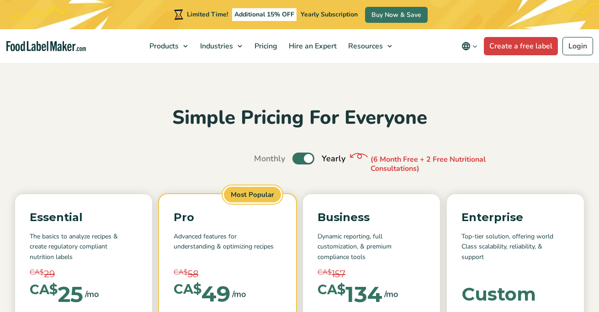  Describe the element at coordinates (84, 217) in the screenshot. I see `p: Essential` at that location.